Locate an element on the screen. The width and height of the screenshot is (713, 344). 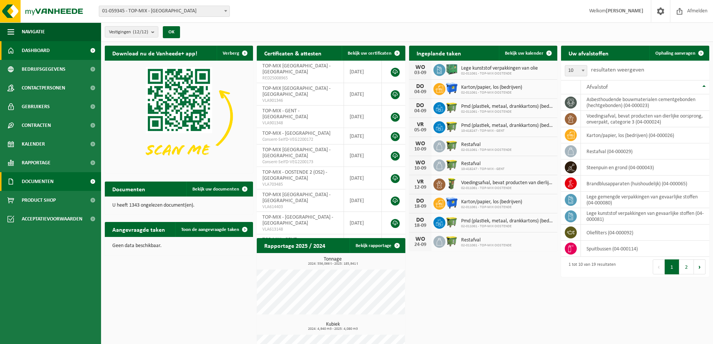
span: Acceptatievoorwaarden is located at coordinates (52, 219).